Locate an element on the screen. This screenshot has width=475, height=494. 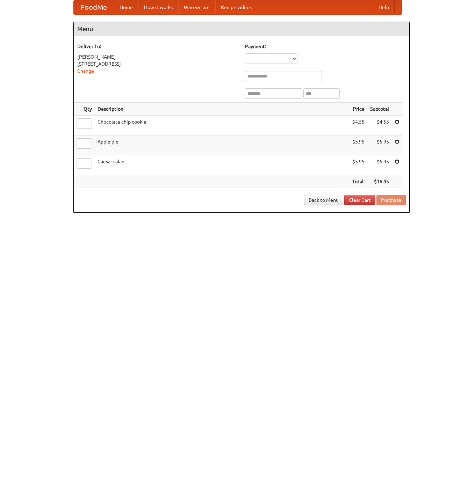
a: Home is located at coordinates (126, 7).